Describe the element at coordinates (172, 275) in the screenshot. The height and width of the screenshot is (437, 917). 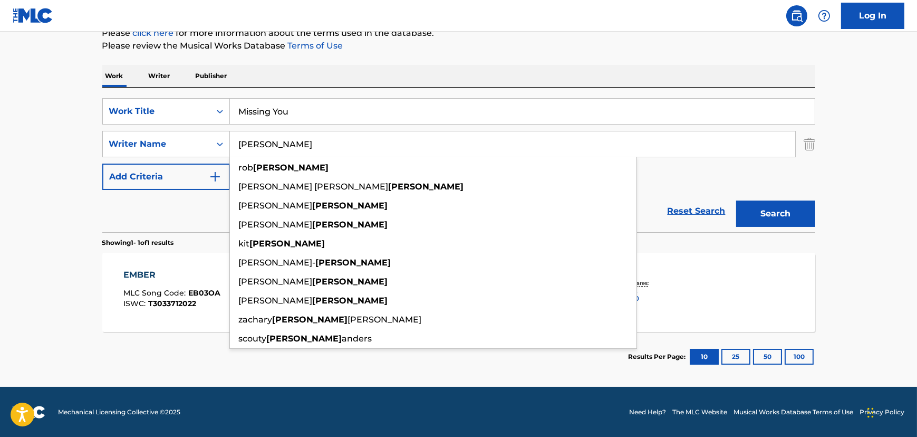
I see `div: EMBER` at that location.